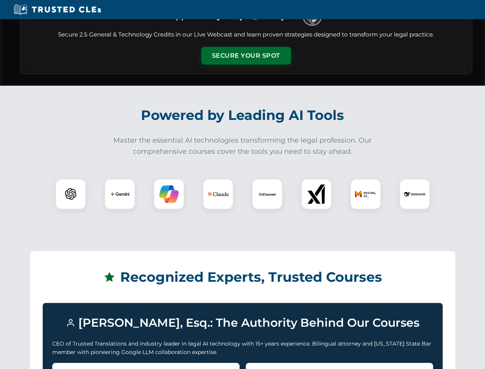 The height and width of the screenshot is (369, 485). What do you see at coordinates (246, 56) in the screenshot?
I see `button: Secure Your Spot` at bounding box center [246, 56].